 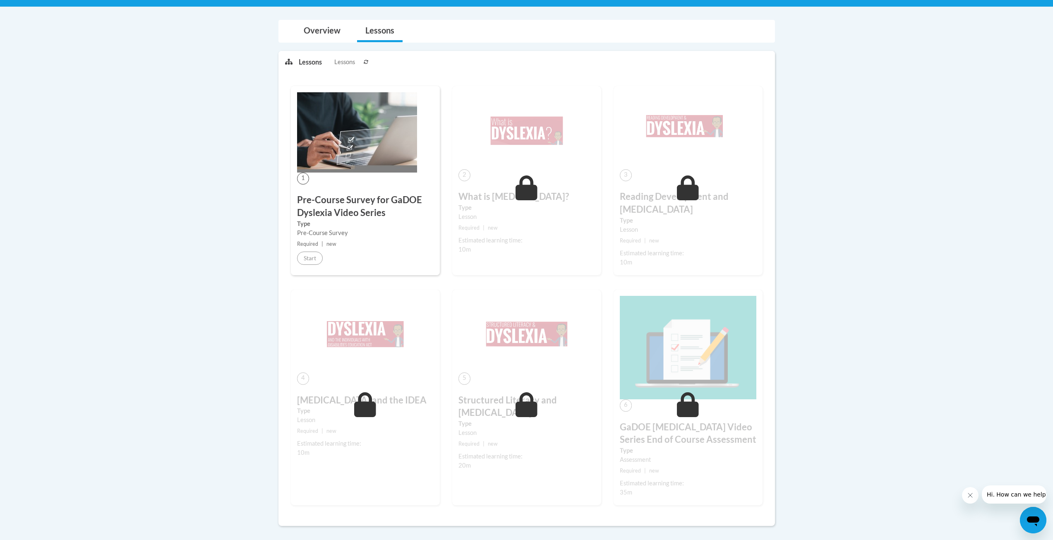 What do you see at coordinates (310, 258) in the screenshot?
I see `button: Start` at bounding box center [310, 258].